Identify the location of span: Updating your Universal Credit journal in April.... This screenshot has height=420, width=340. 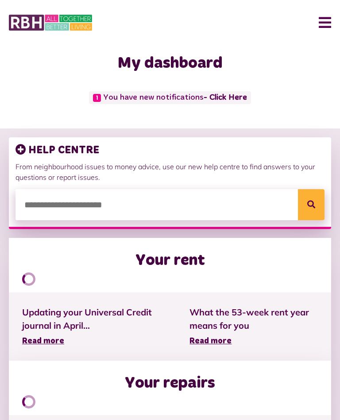
(93, 319).